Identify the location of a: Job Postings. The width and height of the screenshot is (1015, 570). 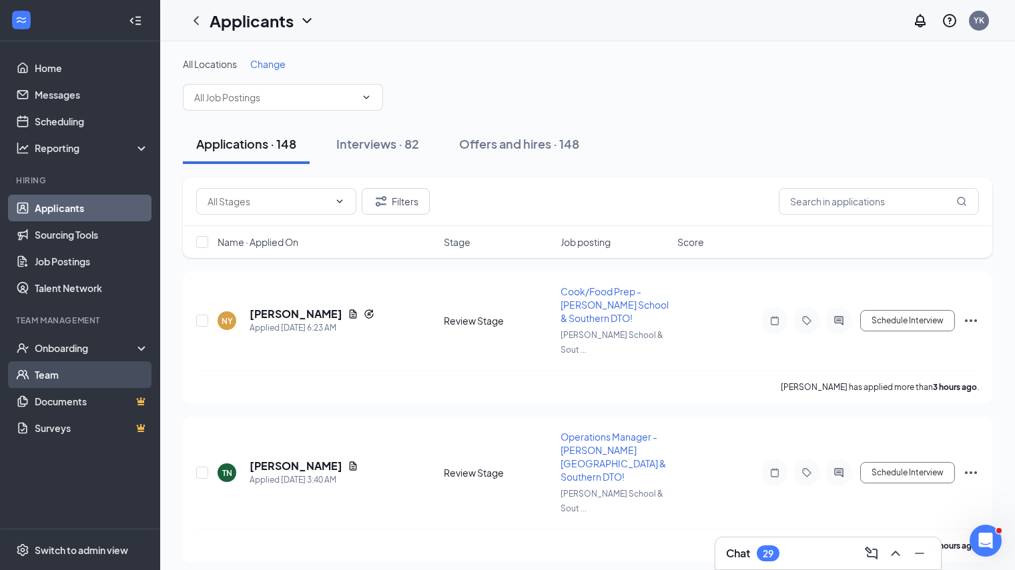
(91, 261).